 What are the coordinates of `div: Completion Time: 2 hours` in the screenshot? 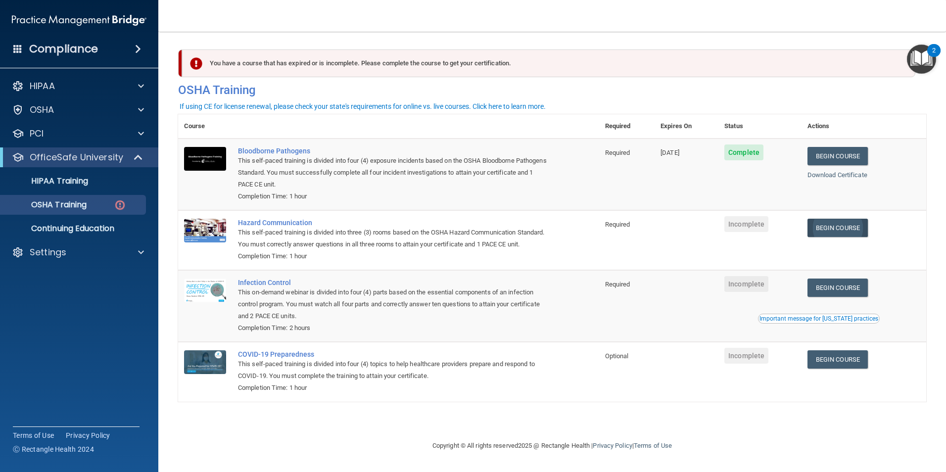 It's located at (394, 328).